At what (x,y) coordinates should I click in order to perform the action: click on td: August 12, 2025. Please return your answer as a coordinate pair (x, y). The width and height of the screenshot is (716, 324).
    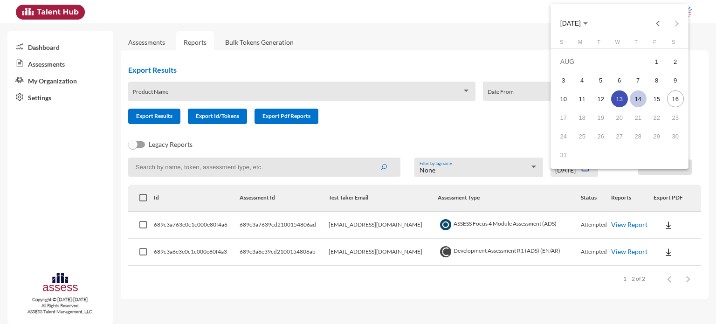
    Looking at the image, I should click on (601, 99).